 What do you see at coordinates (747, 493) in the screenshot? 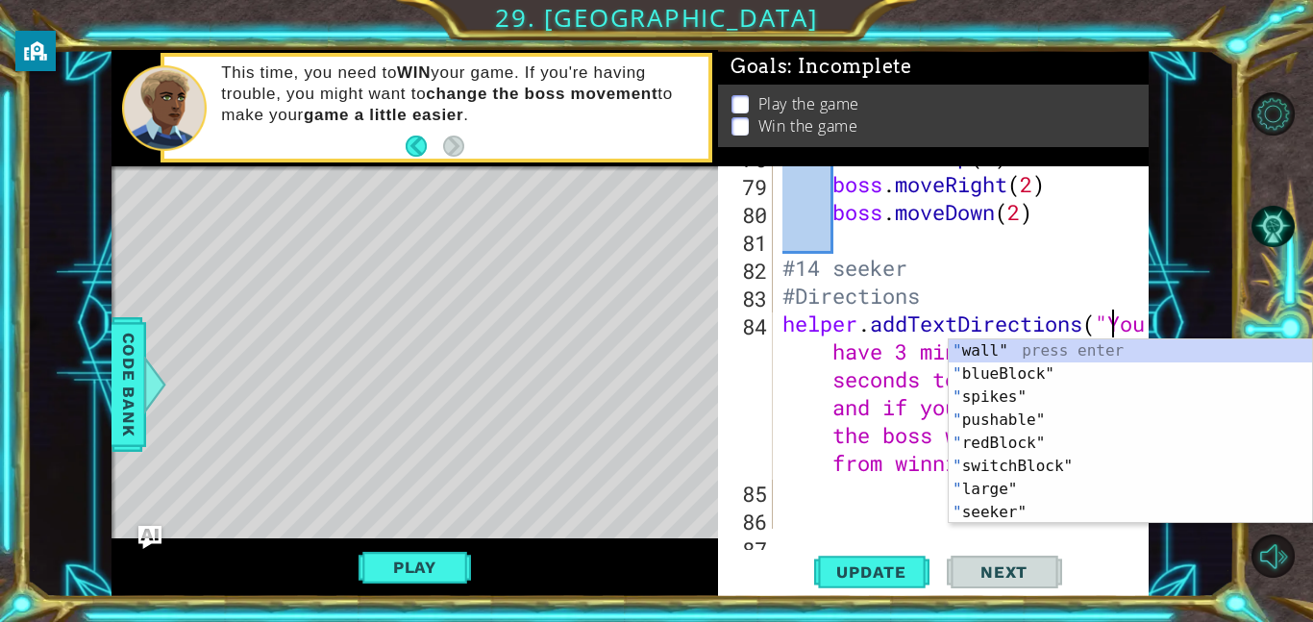
I see `div: 85` at bounding box center [747, 493].